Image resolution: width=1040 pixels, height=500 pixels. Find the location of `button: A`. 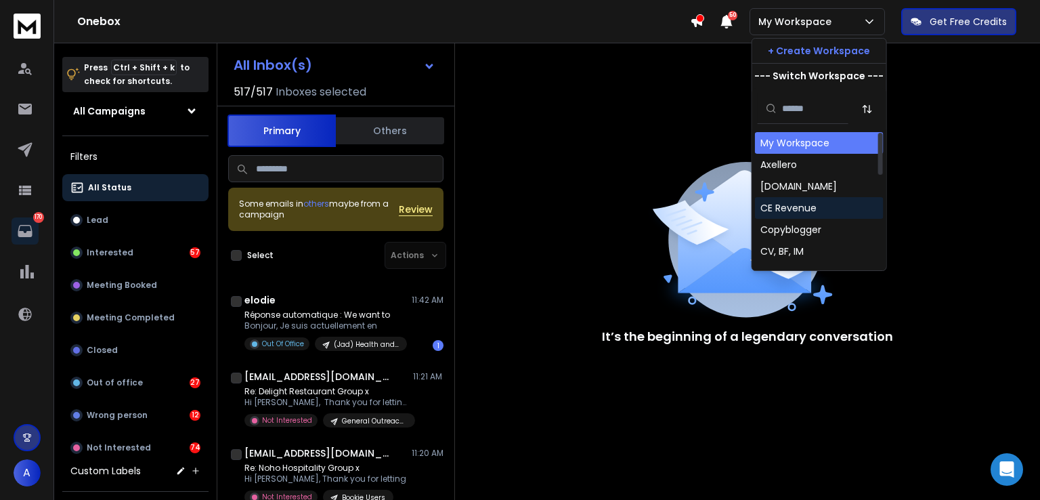

button: A is located at coordinates (27, 472).